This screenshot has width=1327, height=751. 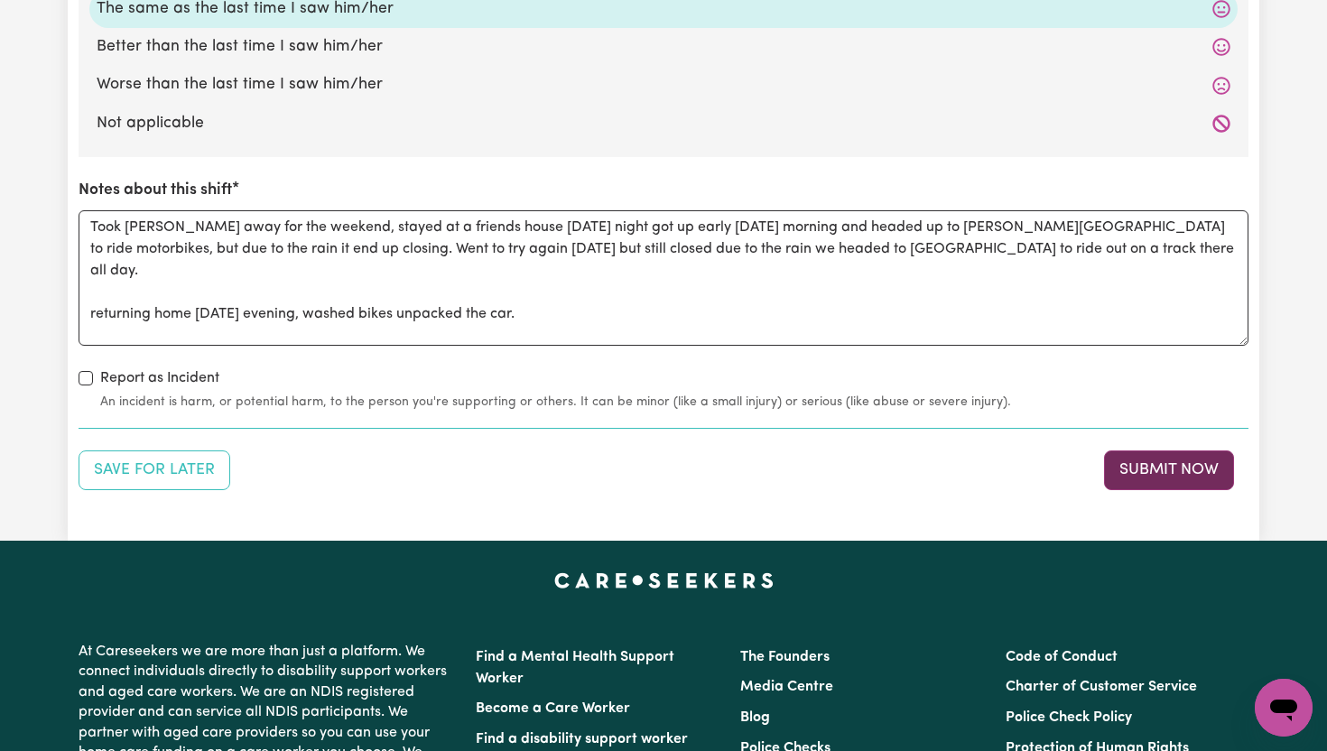 What do you see at coordinates (675, 402) in the screenshot?
I see `small: An incident is harm, or potential harm, to the person you're supporting or others. It can be mino...` at bounding box center [675, 402].